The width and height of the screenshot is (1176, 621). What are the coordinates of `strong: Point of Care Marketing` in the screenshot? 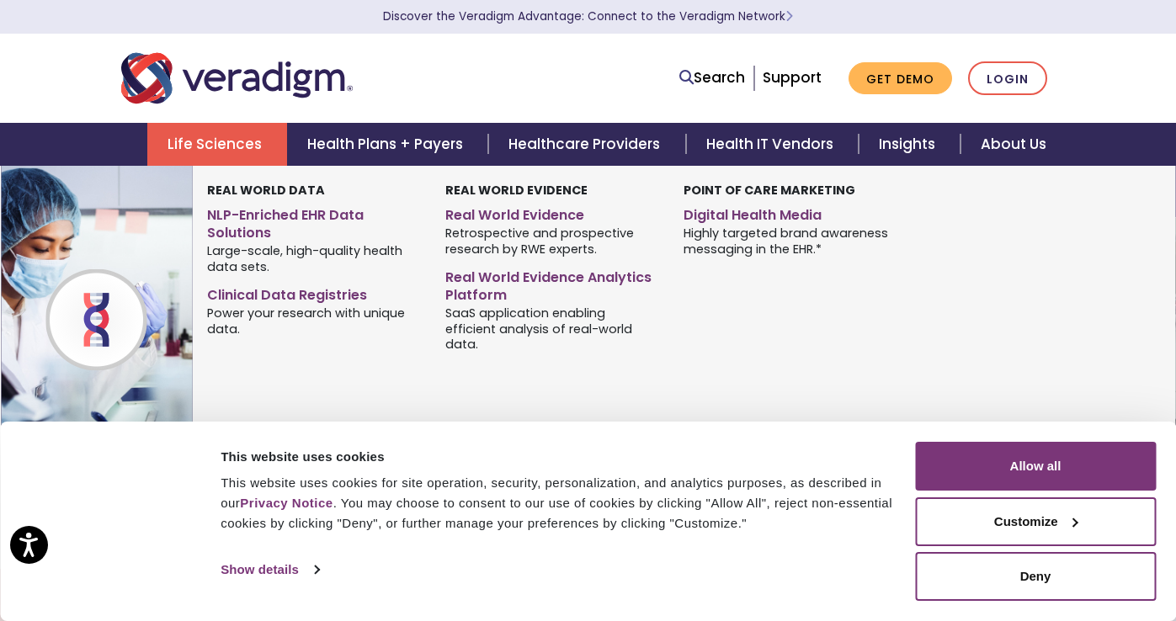 It's located at (769, 190).